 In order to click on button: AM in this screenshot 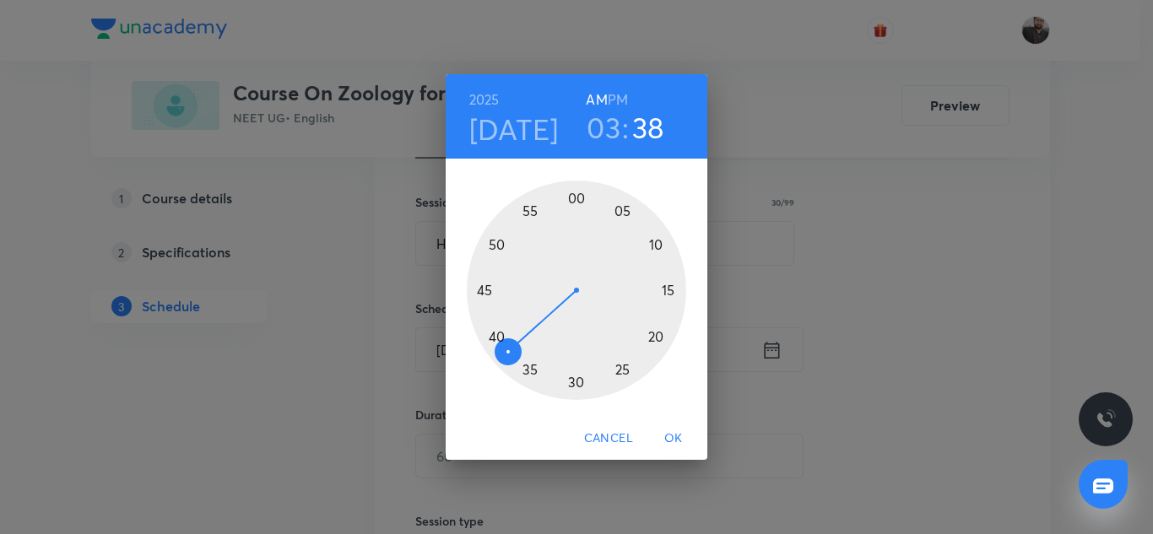, I will do `click(596, 100)`.